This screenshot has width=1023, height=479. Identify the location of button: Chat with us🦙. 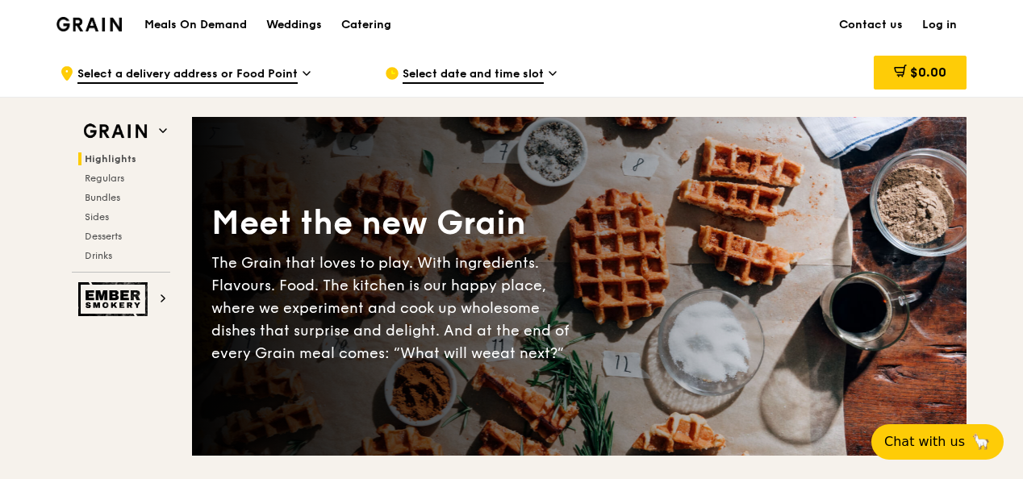
(938, 442).